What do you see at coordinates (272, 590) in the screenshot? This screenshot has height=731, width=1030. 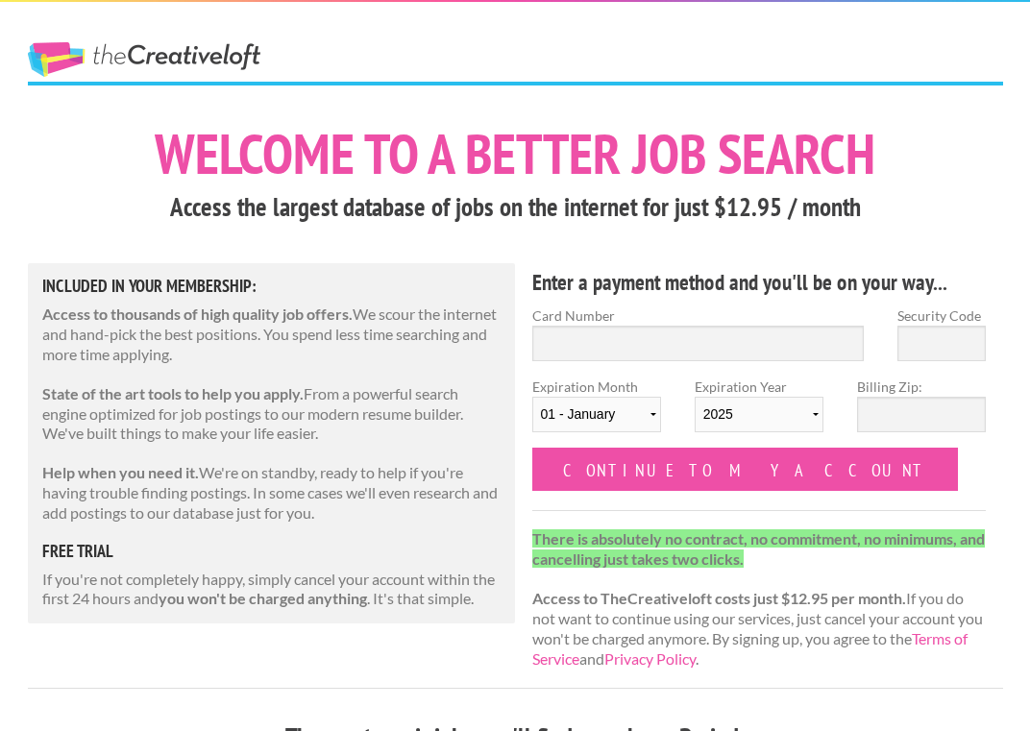 I see `p: If you're not completely happy, simply cancel your account within the first 24 hours and . It's t...` at bounding box center [272, 590].